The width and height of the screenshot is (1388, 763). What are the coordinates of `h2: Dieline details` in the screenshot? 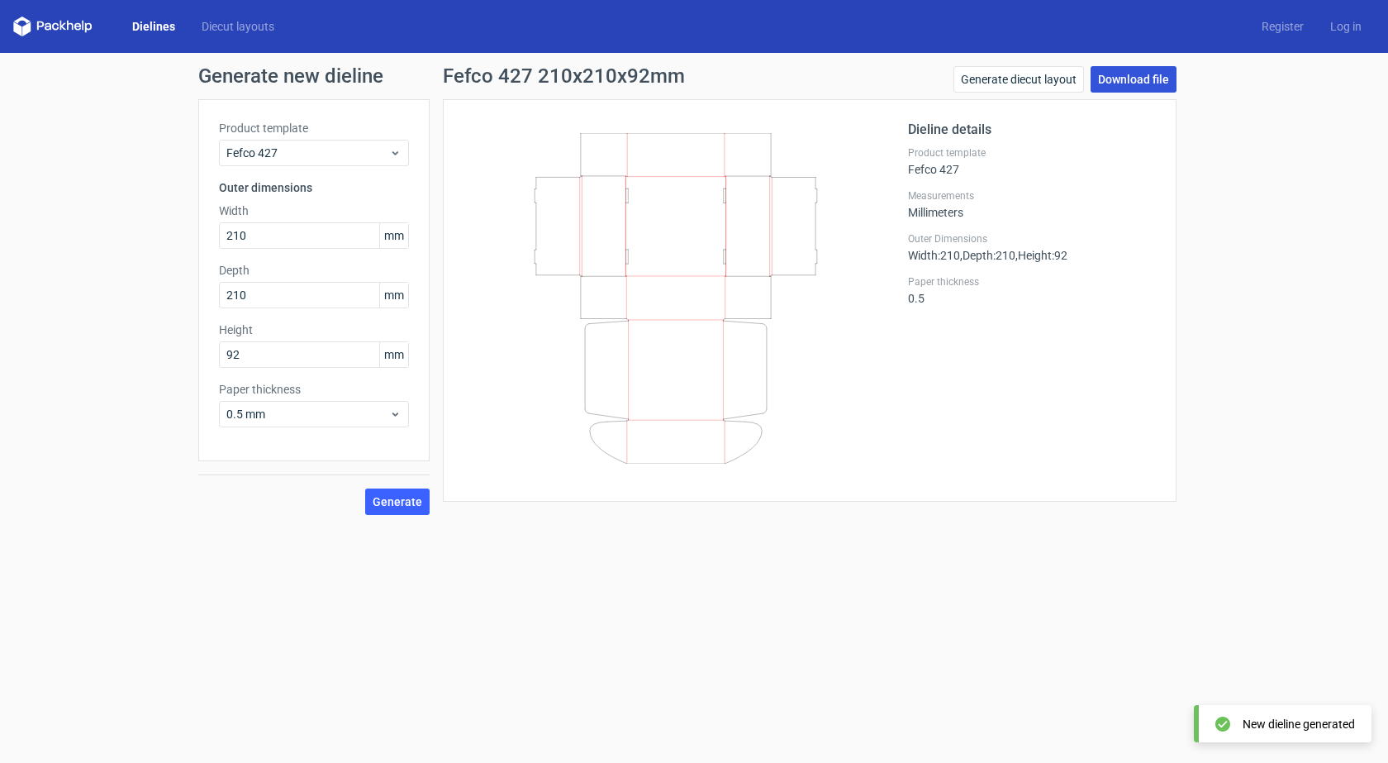 It's located at (1032, 130).